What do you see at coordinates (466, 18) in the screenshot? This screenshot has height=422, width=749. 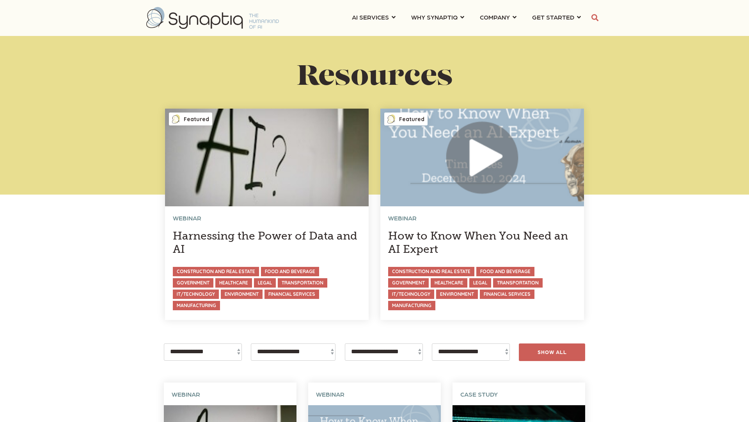 I see `nav: menu` at bounding box center [466, 18].